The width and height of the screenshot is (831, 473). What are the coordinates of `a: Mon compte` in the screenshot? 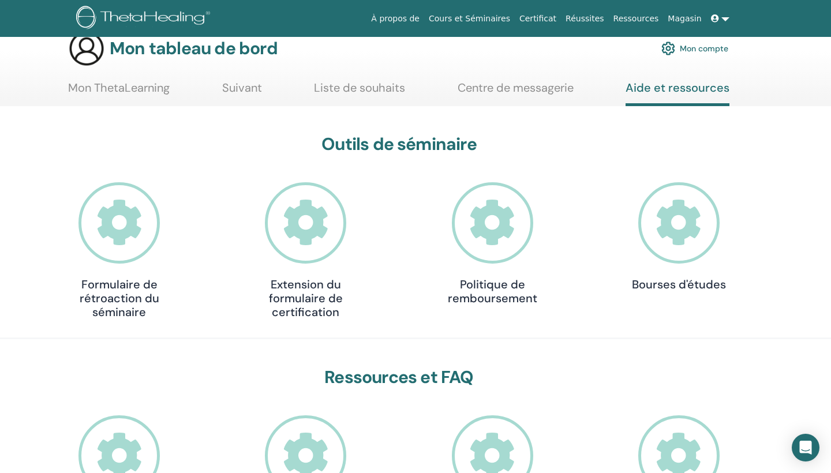 It's located at (694, 48).